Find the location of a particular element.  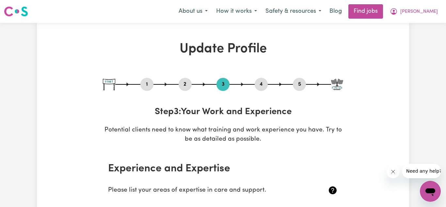

h3: Step 3 : Your Work and Experience is located at coordinates (223, 112).